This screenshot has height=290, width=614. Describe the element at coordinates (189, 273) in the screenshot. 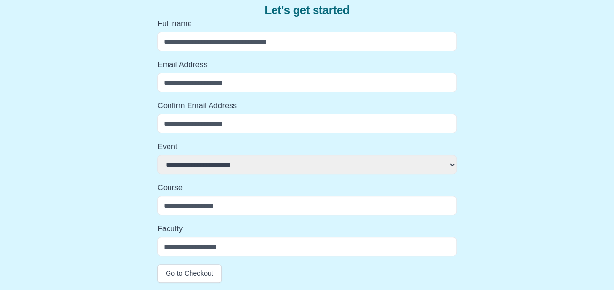

I see `button: Go to Checkout` at that location.